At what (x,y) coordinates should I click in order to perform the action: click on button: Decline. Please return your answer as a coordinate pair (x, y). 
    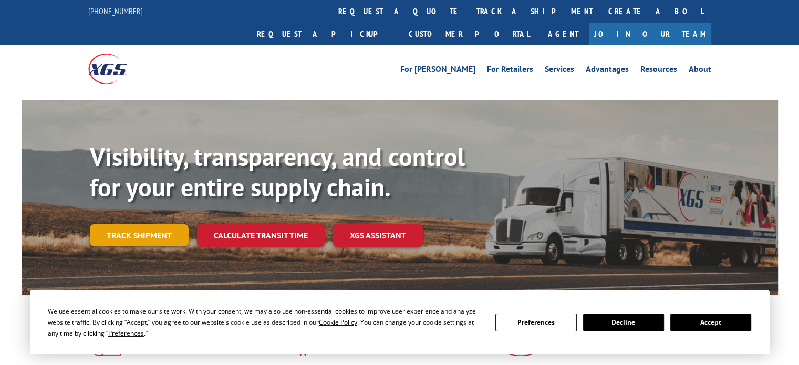
    Looking at the image, I should click on (623, 323).